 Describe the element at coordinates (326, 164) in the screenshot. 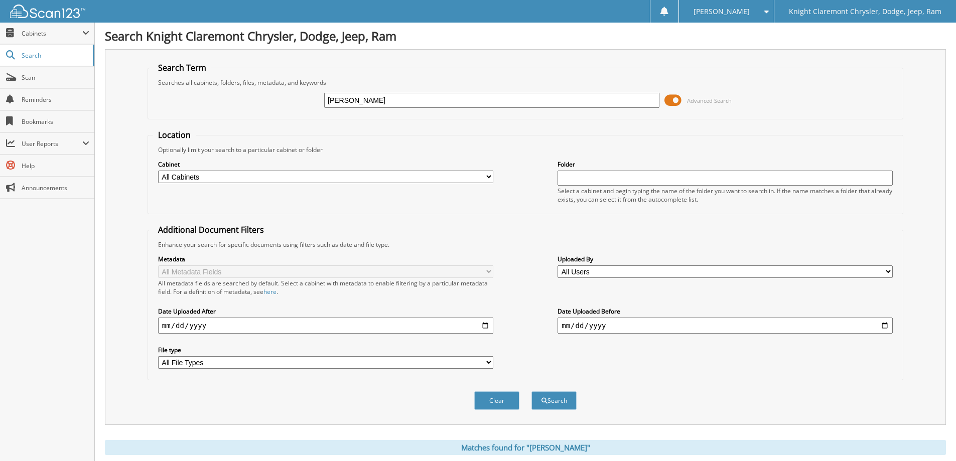

I see `label: Cabinet` at that location.